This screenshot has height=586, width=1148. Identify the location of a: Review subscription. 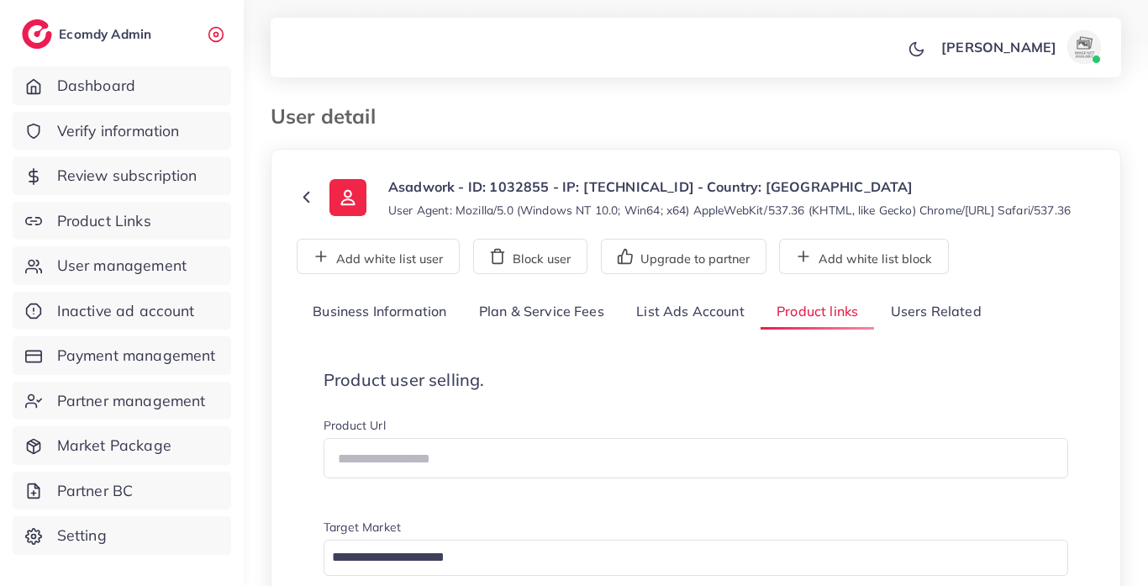
(122, 176).